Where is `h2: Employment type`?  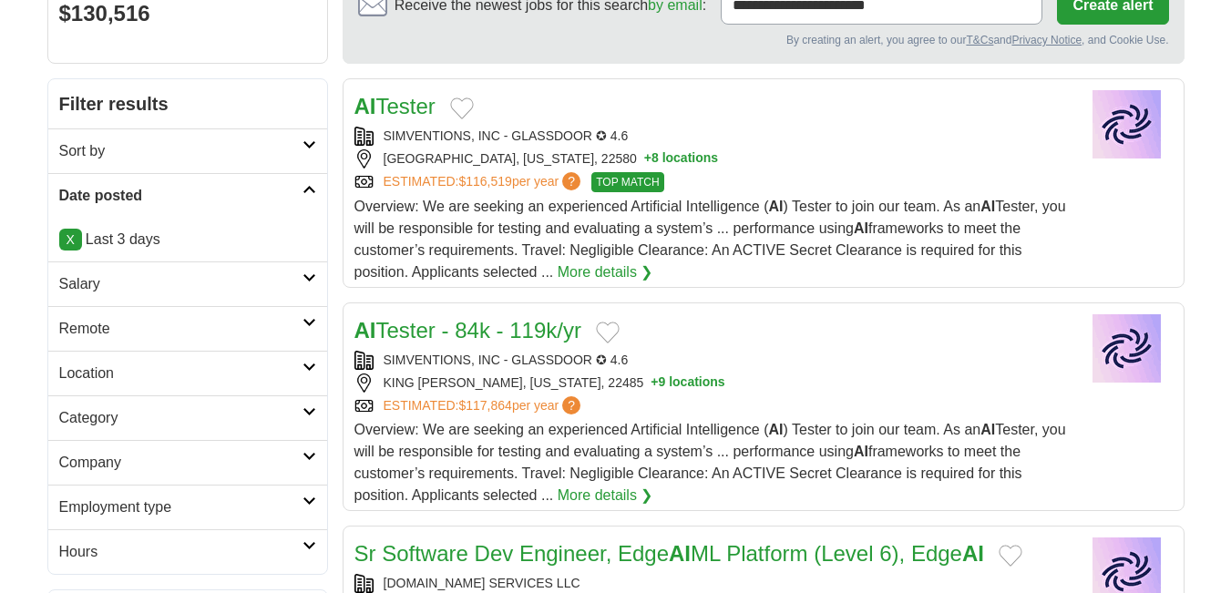
h2: Employment type is located at coordinates (180, 508).